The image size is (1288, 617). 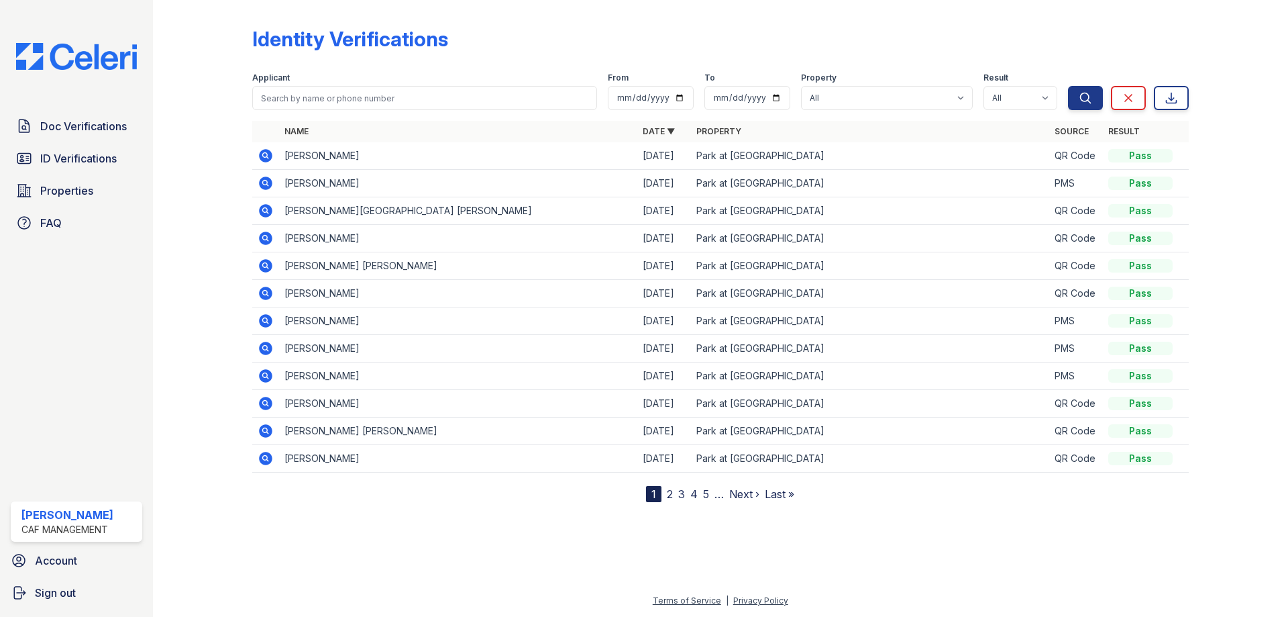 I want to click on input: Search by name or phone number, so click(x=425, y=98).